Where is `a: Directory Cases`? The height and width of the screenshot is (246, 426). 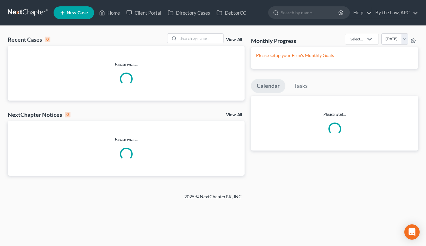 a: Directory Cases is located at coordinates (189, 13).